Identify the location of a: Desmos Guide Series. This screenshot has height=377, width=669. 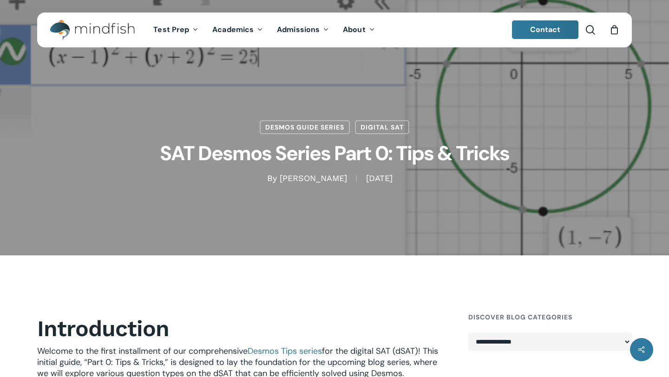
(305, 127).